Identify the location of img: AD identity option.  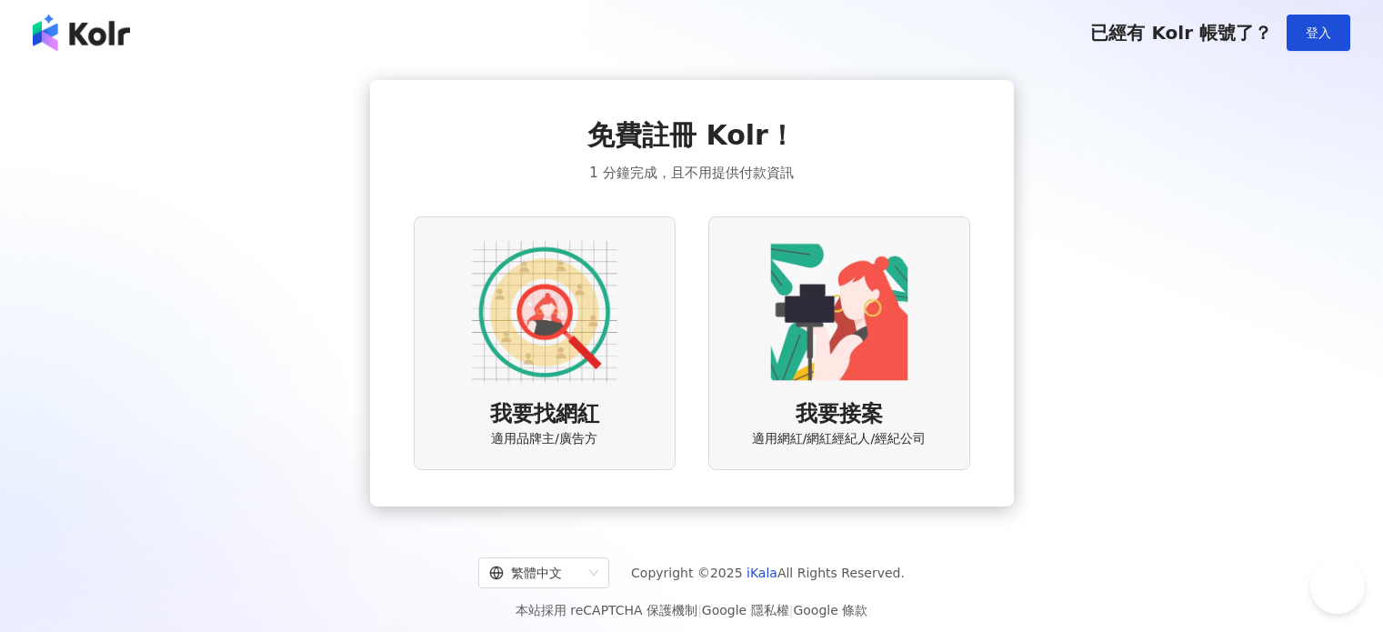
(545, 312).